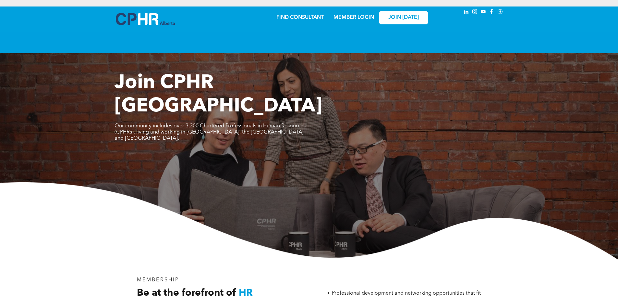 The height and width of the screenshot is (296, 618). Describe the element at coordinates (484, 12) in the screenshot. I see `a: youtube` at that location.